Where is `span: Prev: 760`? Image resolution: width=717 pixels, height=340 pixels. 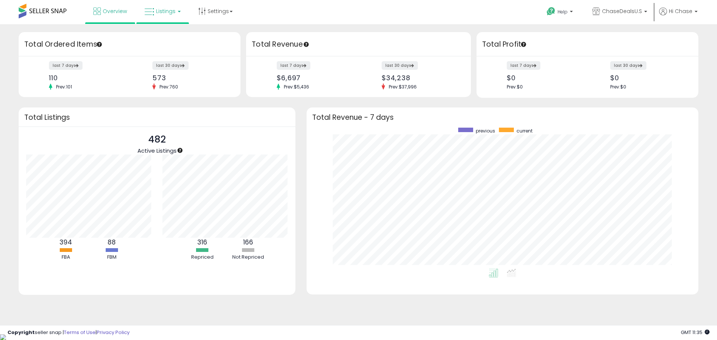
span: Prev: 760 is located at coordinates (169, 87).